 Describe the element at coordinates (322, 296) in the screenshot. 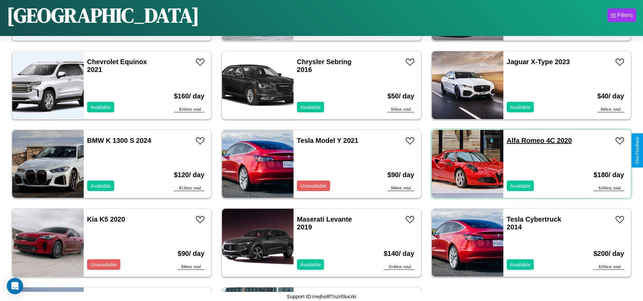

I see `p: Support ID: mejho8f7nzri5lucrki` at that location.